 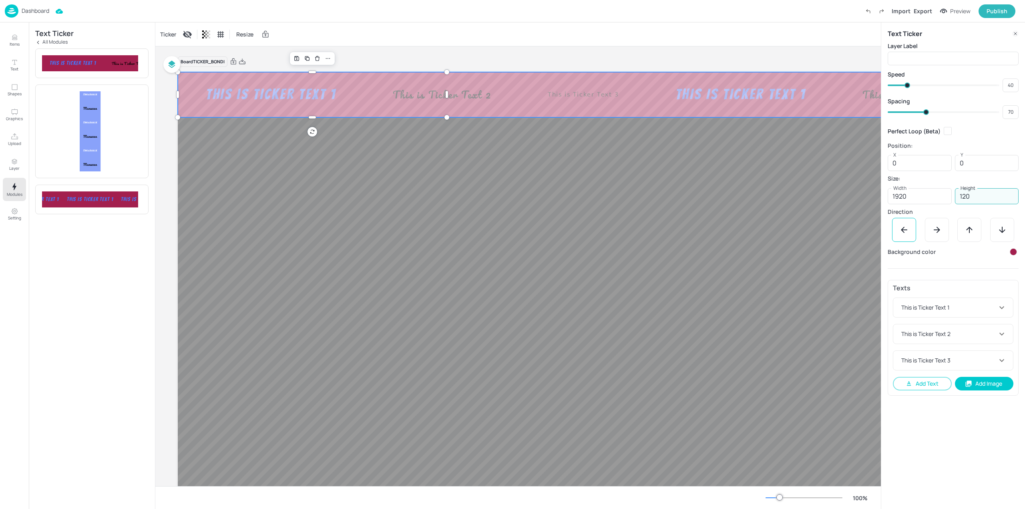 I want to click on button: Layer, so click(x=14, y=165).